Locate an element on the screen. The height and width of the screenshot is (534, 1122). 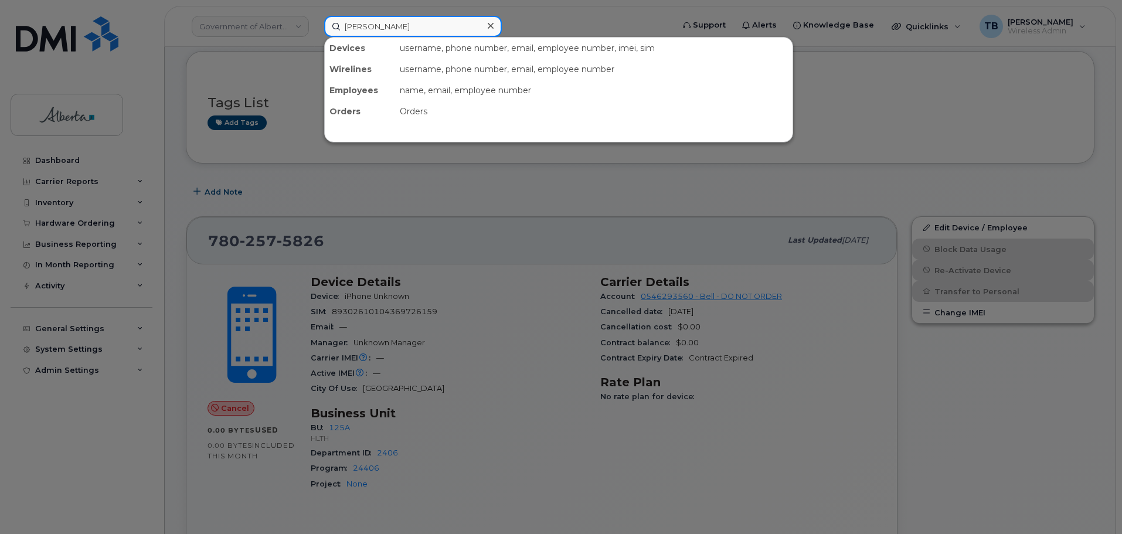
input: Find something... is located at coordinates (413, 26).